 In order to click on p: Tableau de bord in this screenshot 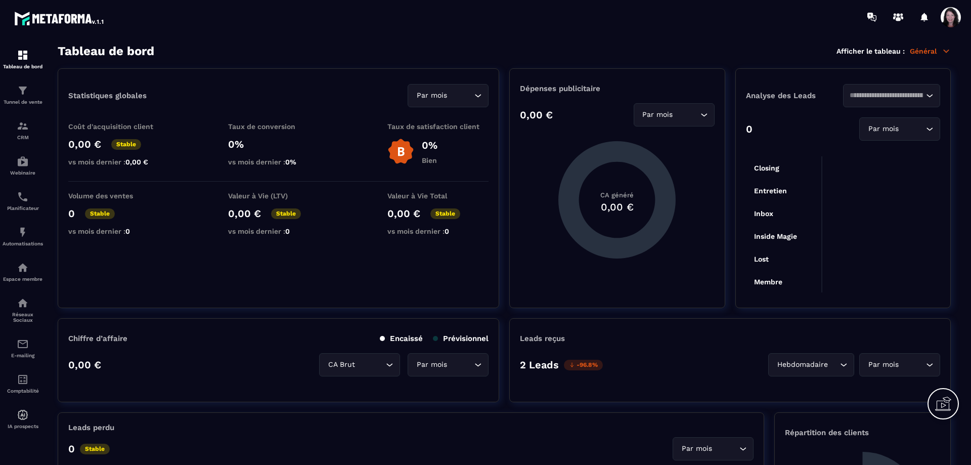, I will do `click(23, 66)`.